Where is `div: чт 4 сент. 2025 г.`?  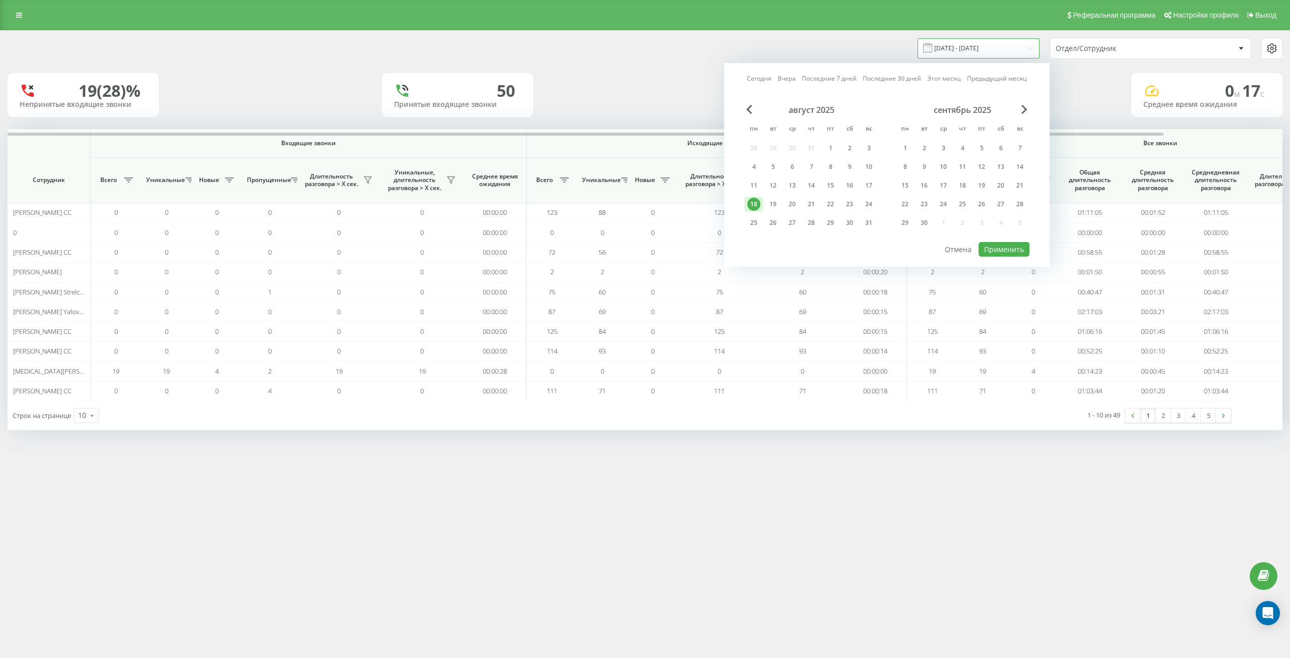
div: чт 4 сент. 2025 г. is located at coordinates (963, 148).